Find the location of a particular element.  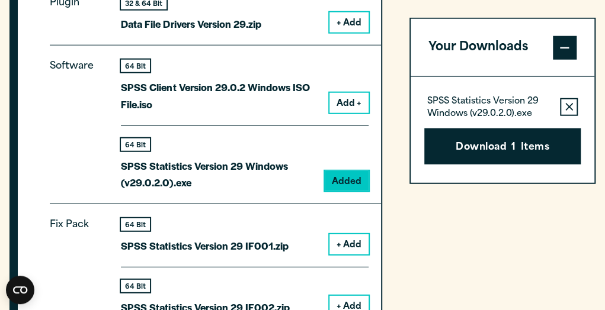

div: Your Downloads is located at coordinates (502, 129).